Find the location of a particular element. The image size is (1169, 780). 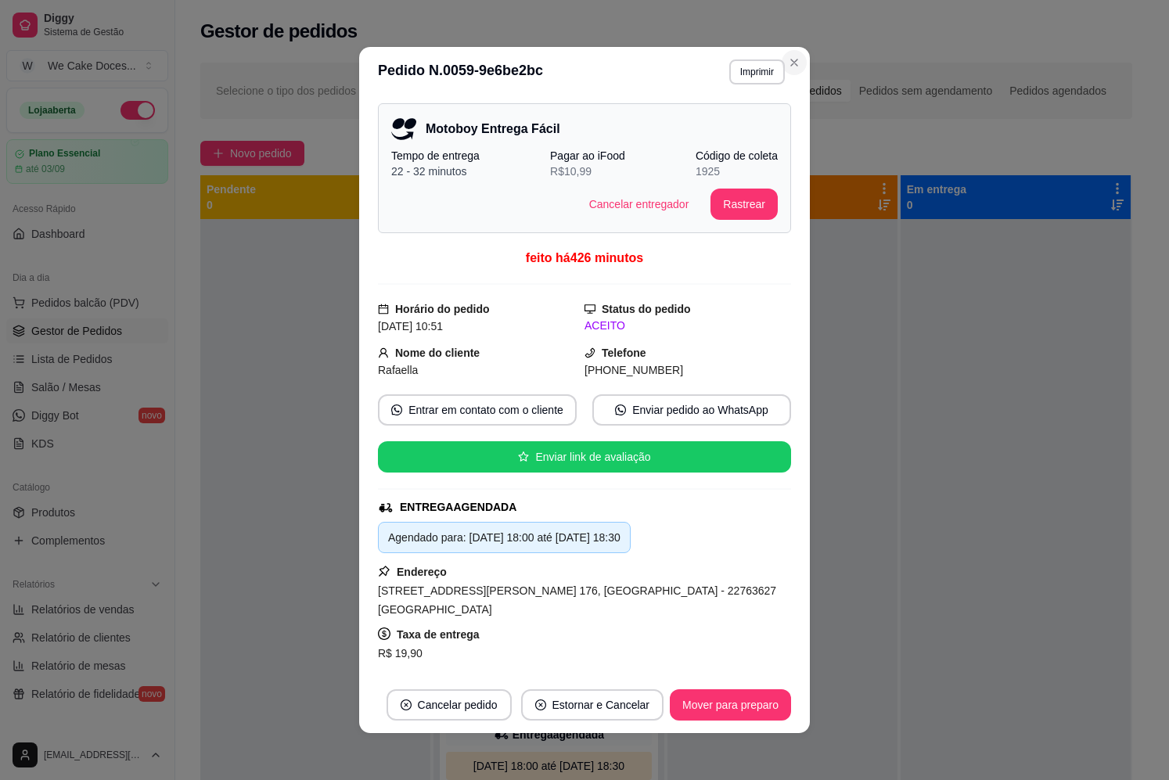

span: R$ 19,90 is located at coordinates (400, 653).